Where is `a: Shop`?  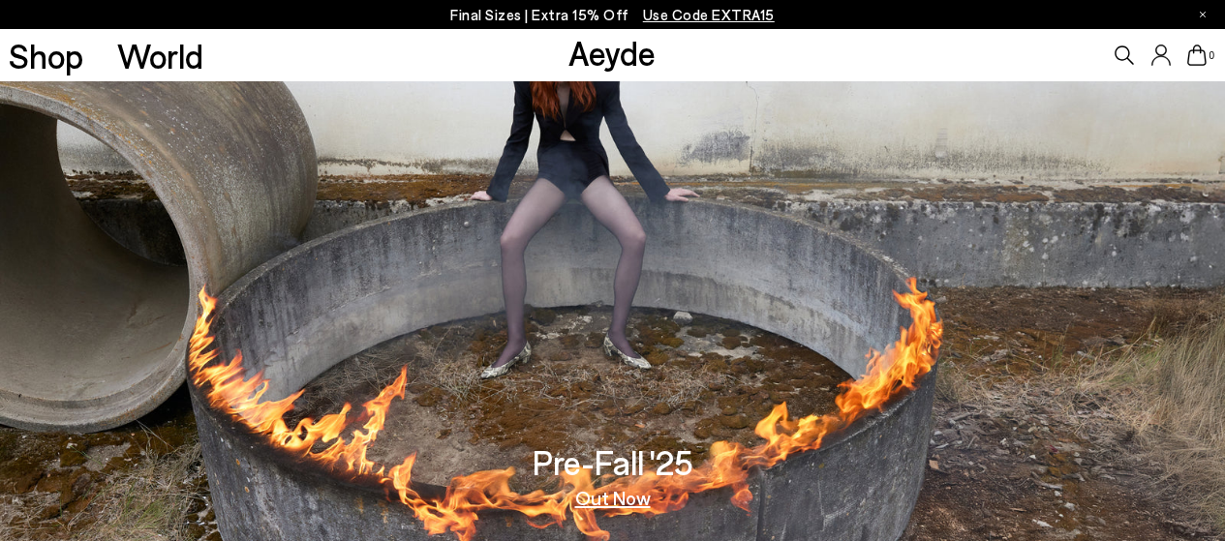 a: Shop is located at coordinates (46, 55).